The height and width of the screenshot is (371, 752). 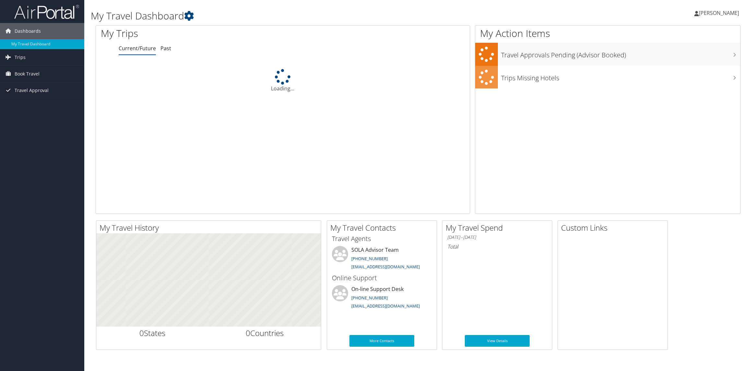 I want to click on div: Loading..., so click(x=283, y=81).